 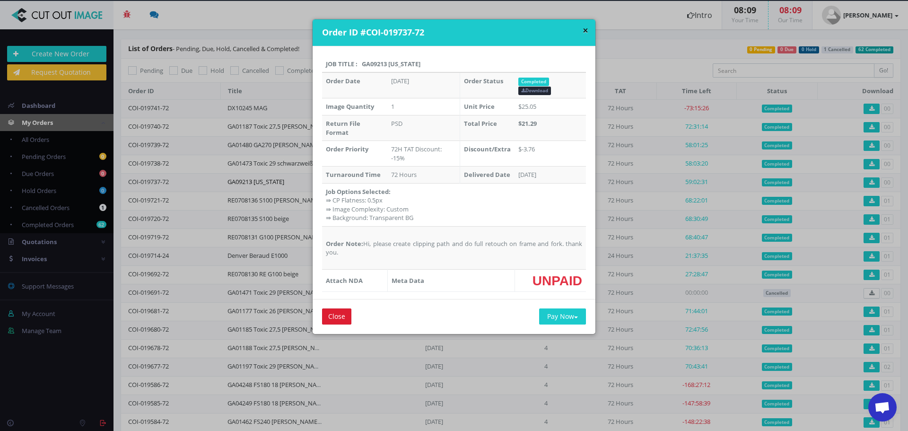 What do you see at coordinates (344, 280) in the screenshot?
I see `strong: Attach NDA` at bounding box center [344, 280].